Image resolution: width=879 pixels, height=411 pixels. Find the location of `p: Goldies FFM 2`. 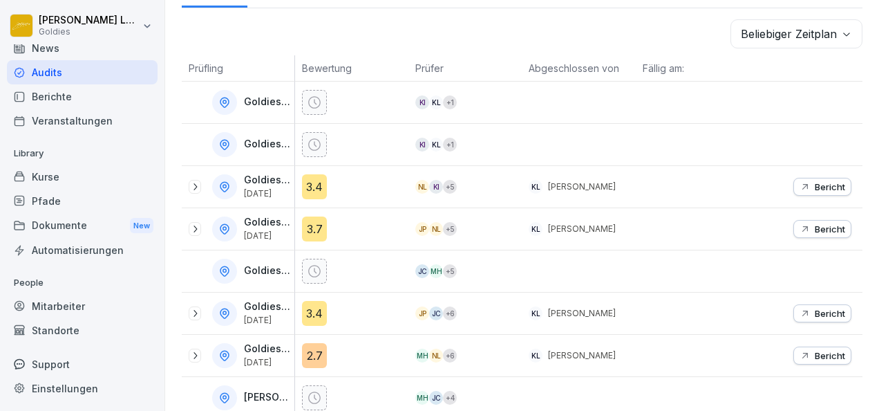

p: Goldies FFM 2 is located at coordinates (268, 222).